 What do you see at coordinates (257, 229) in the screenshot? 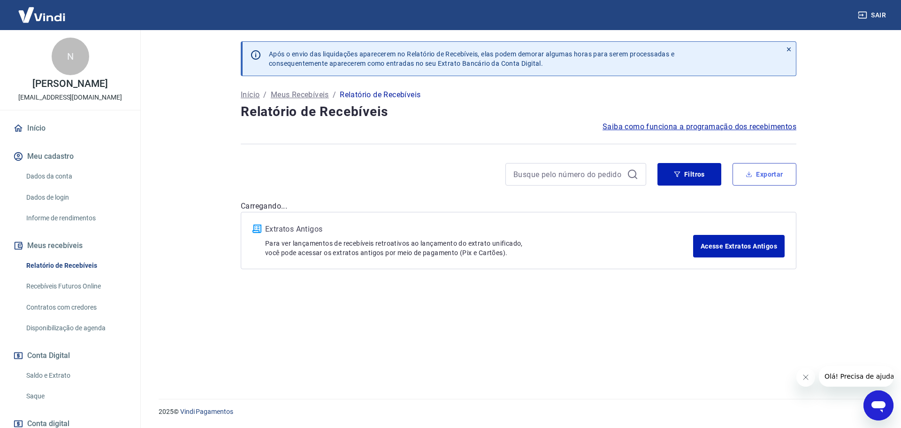
I see `img: ícone` at bounding box center [257, 229].